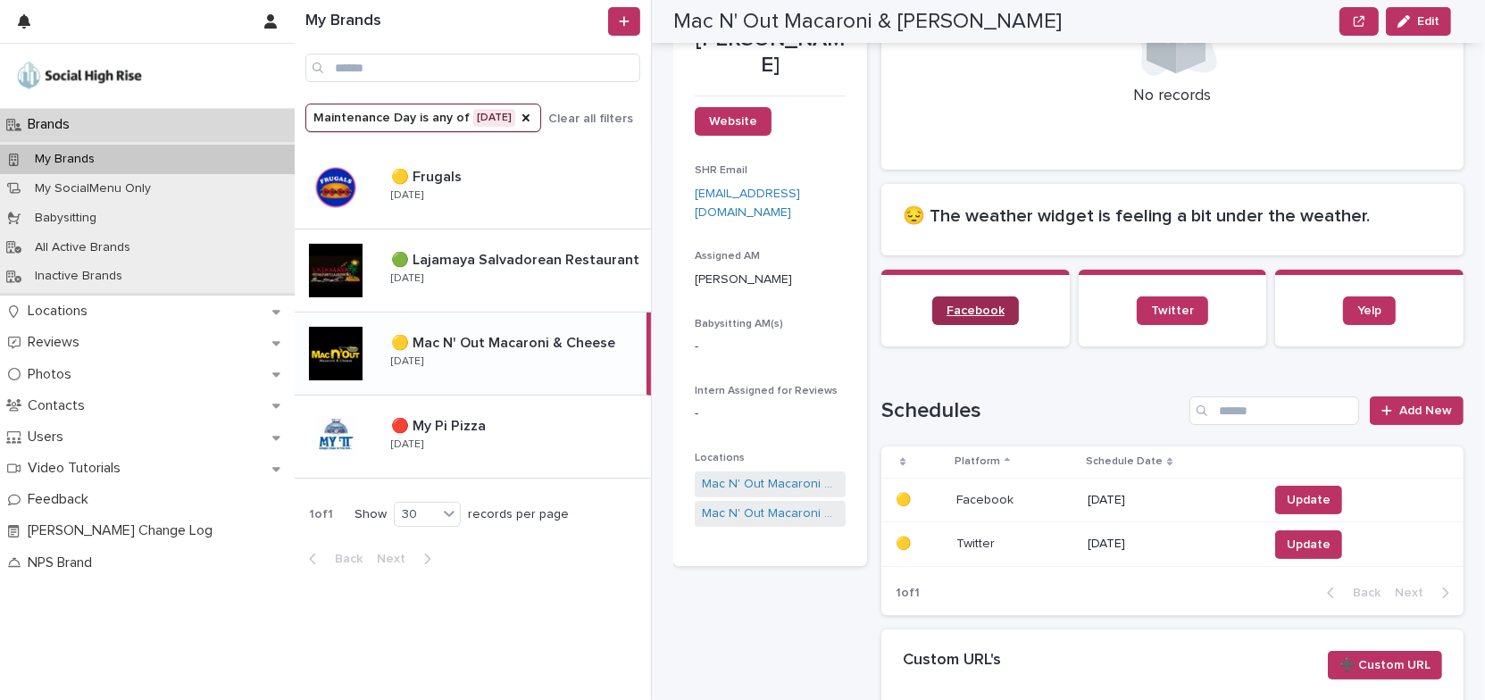  Describe the element at coordinates (1416, 411) in the screenshot. I see `a: Add New` at that location.